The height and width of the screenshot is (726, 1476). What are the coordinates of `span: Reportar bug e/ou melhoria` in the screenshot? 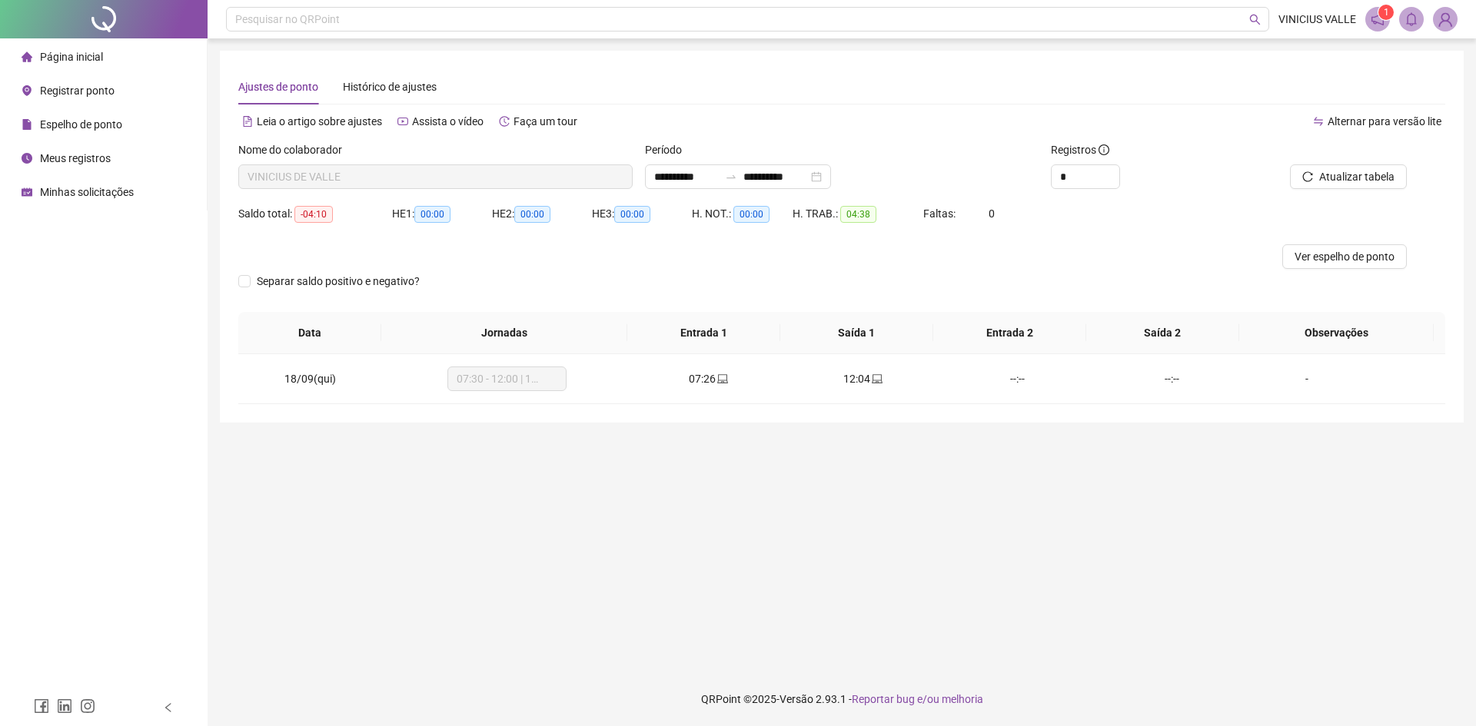 It's located at (917, 699).